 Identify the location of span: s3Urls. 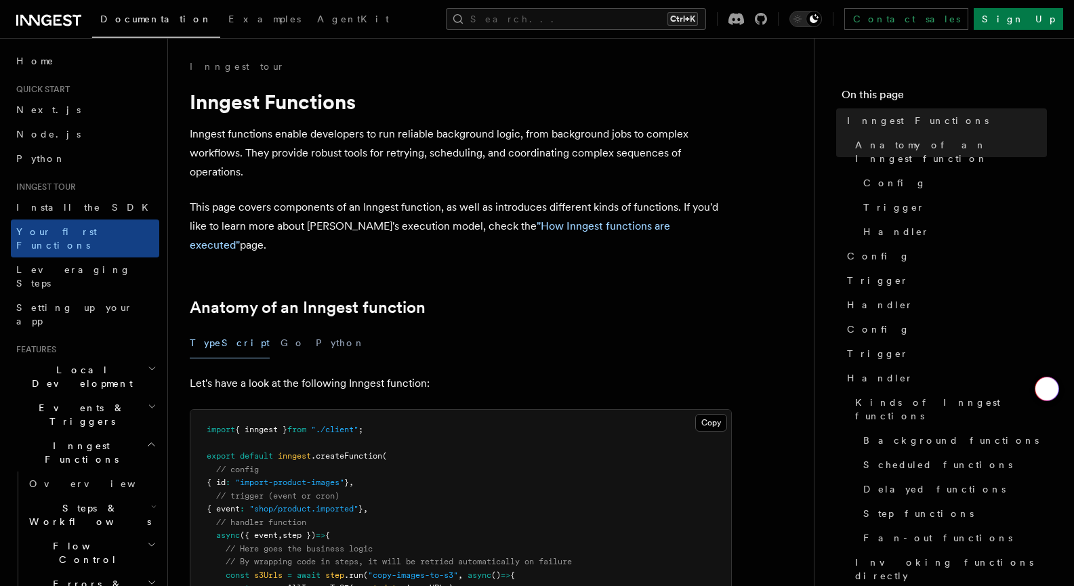
(268, 575).